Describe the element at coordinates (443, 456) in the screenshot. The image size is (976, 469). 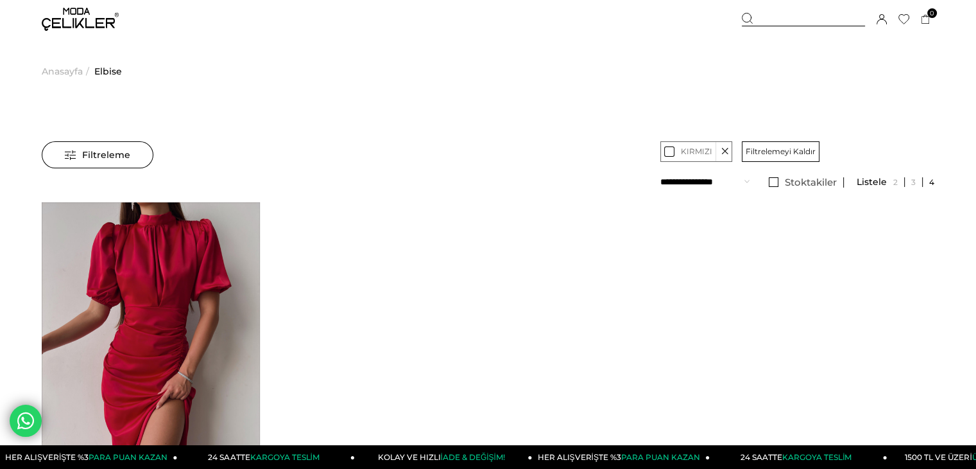
I see `a: KOLAY VE HIZLIİADE & DEĞİŞİM!` at that location.